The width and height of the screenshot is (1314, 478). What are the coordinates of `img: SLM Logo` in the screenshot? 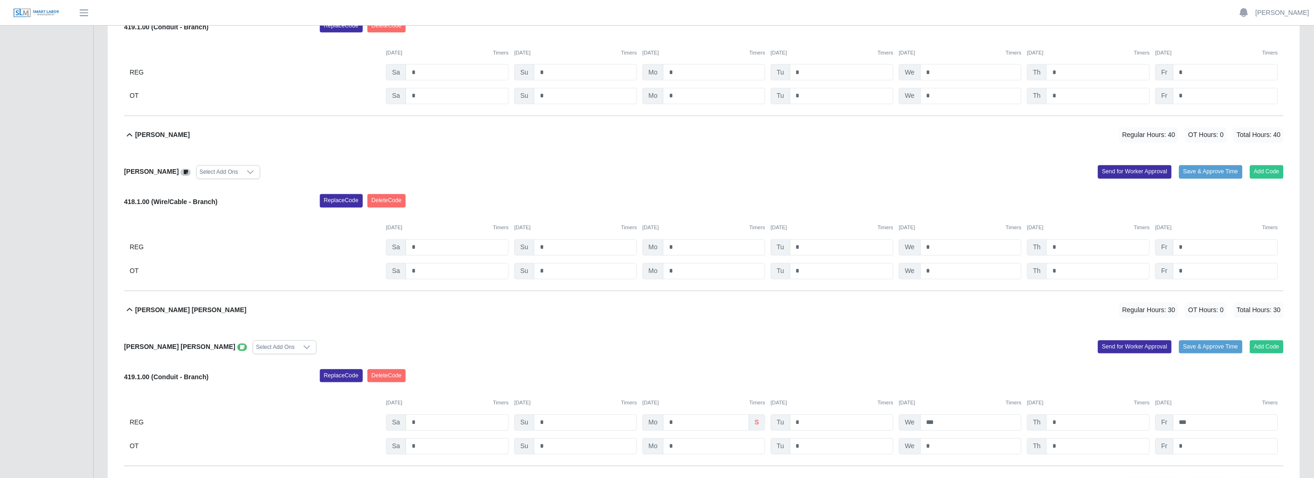 It's located at (36, 13).